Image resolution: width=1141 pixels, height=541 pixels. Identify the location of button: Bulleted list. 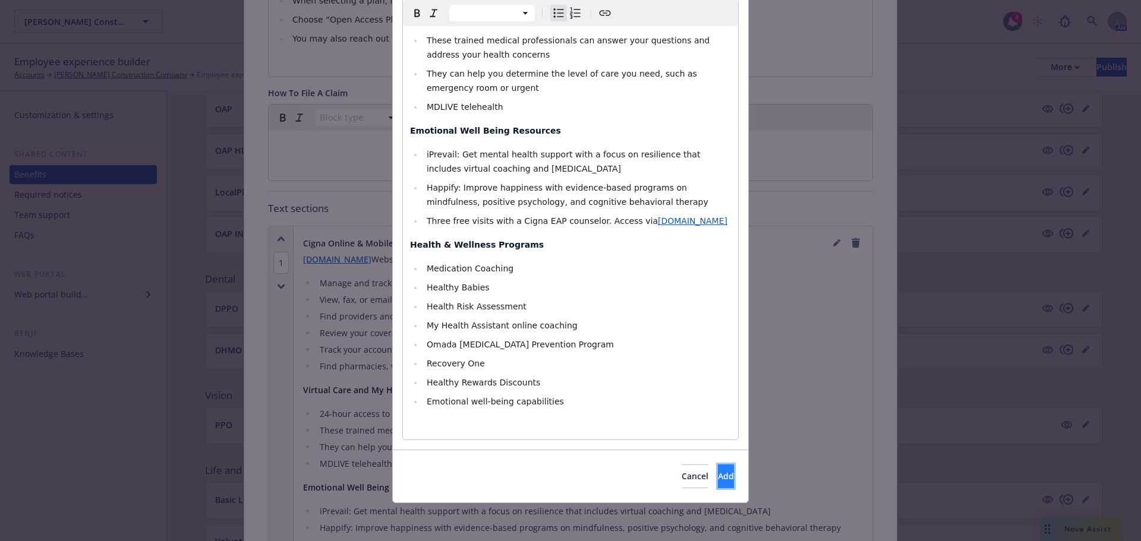
(559, 13).